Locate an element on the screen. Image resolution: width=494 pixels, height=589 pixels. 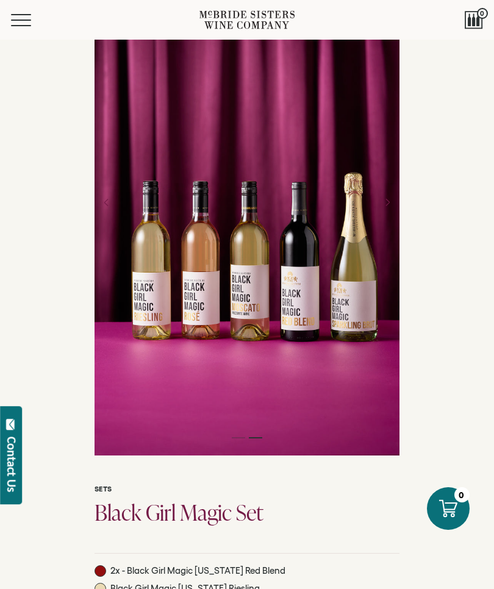
li: Page dot 2 is located at coordinates (255, 438).